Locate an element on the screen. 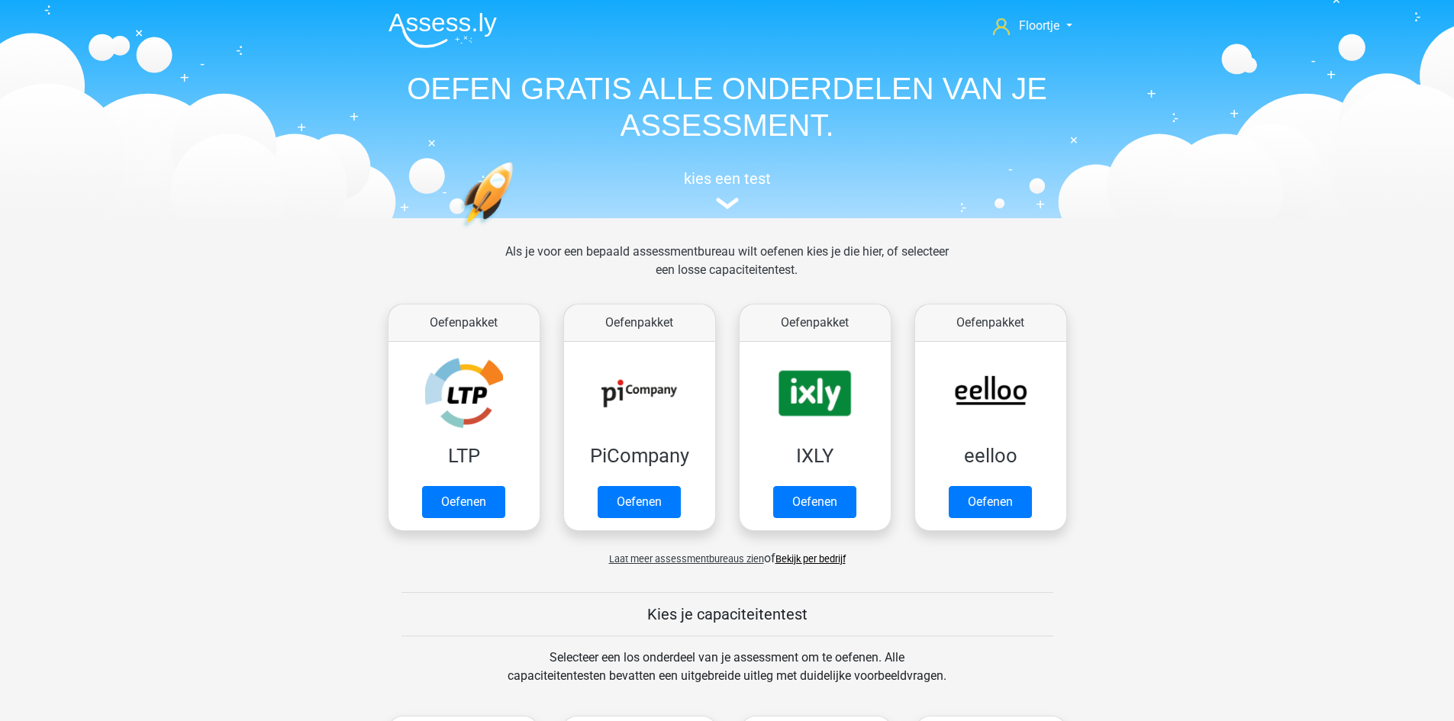 The height and width of the screenshot is (721, 1454). h1: OEFEN GRATIS ALLE ONDERDELEN VAN JE ASSESSMENT. is located at coordinates (727, 107).